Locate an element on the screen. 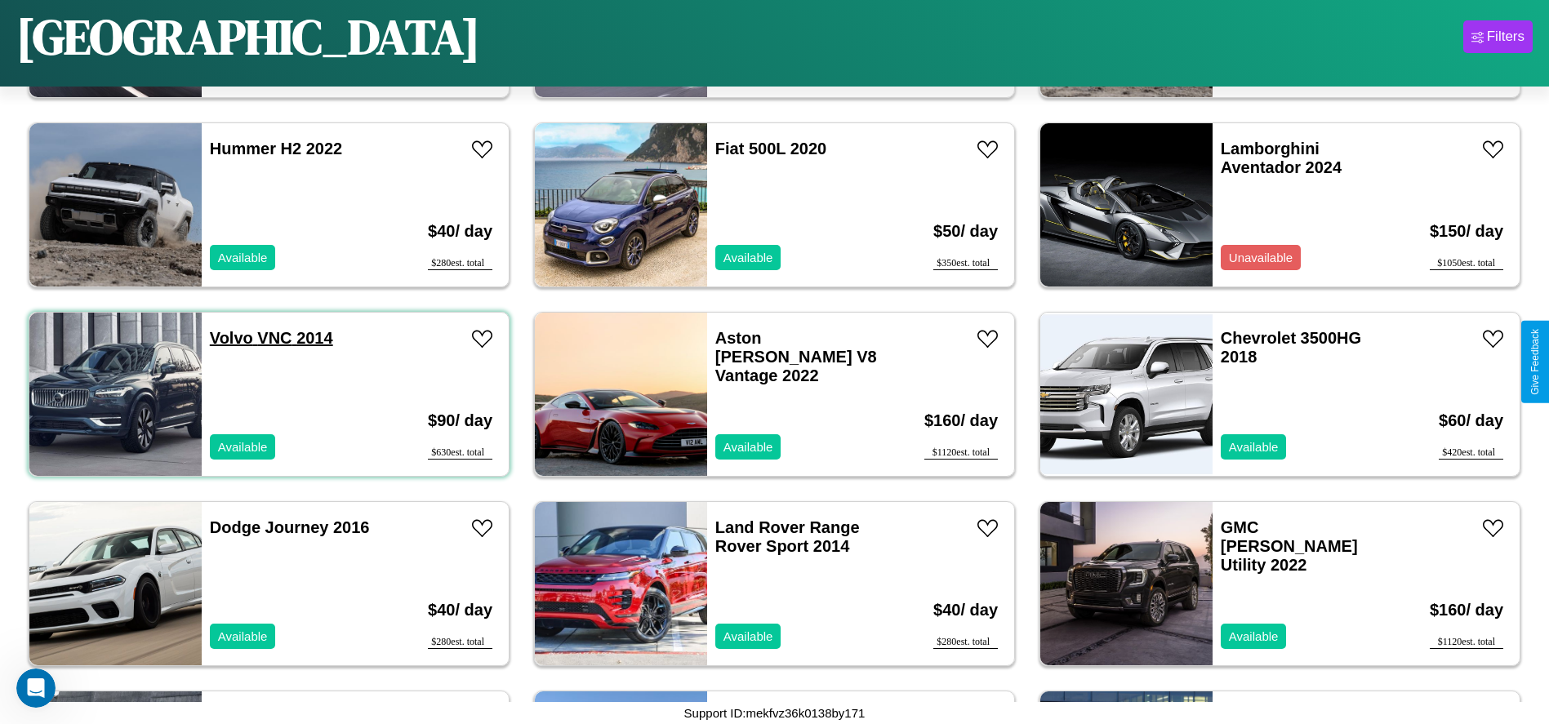  button: Filters is located at coordinates (1497, 37).